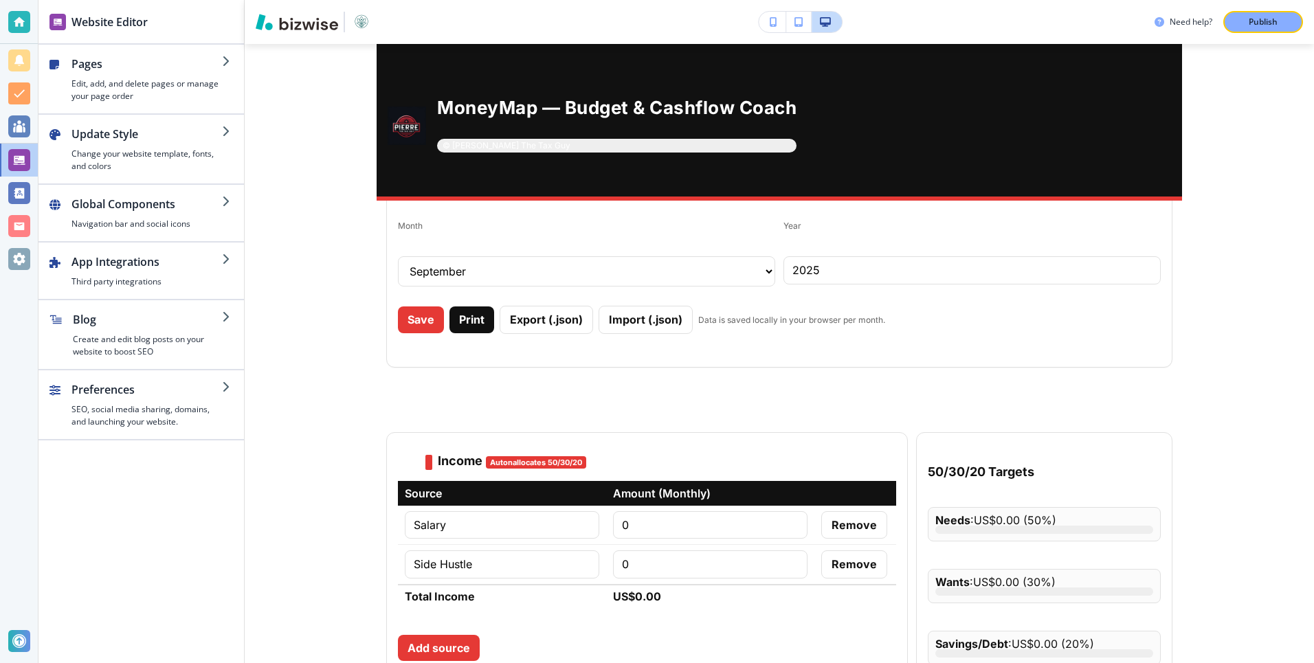  Describe the element at coordinates (586, 226) in the screenshot. I see `label: Month` at that location.